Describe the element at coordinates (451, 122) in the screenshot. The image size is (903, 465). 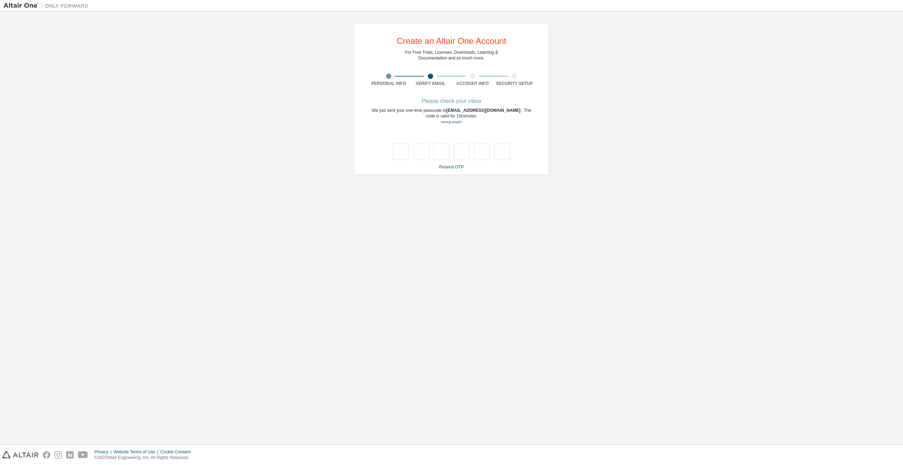
I see `a: Go back to the registration form` at that location.